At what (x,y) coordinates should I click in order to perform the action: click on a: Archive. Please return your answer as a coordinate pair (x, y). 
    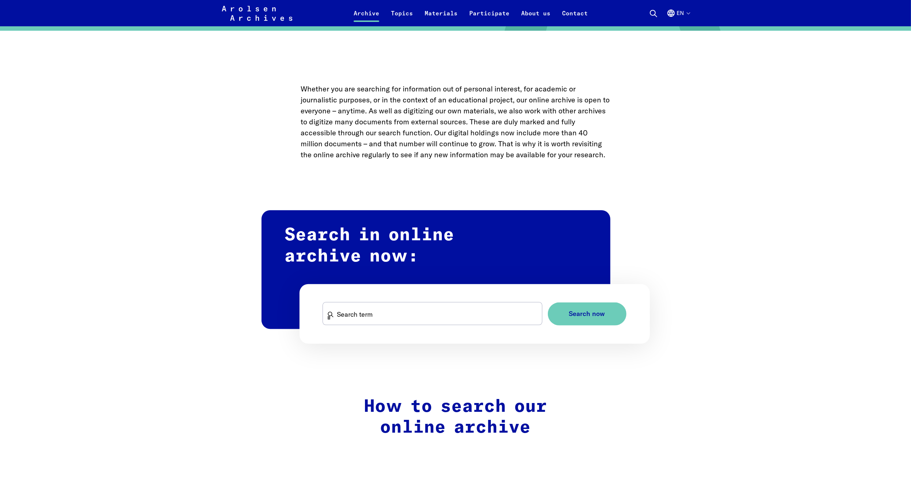
    Looking at the image, I should click on (366, 18).